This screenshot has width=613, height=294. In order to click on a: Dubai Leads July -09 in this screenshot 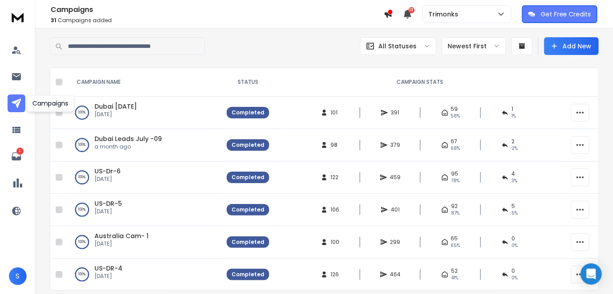, I will do `click(128, 139)`.